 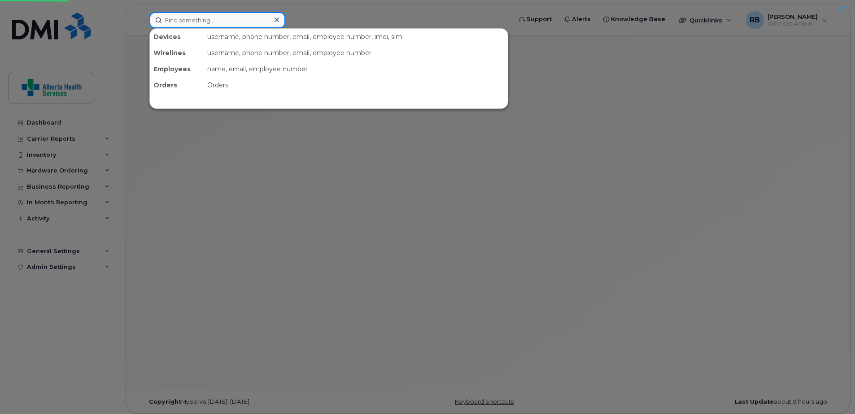 What do you see at coordinates (177, 53) in the screenshot?
I see `div: Wirelines` at bounding box center [177, 53].